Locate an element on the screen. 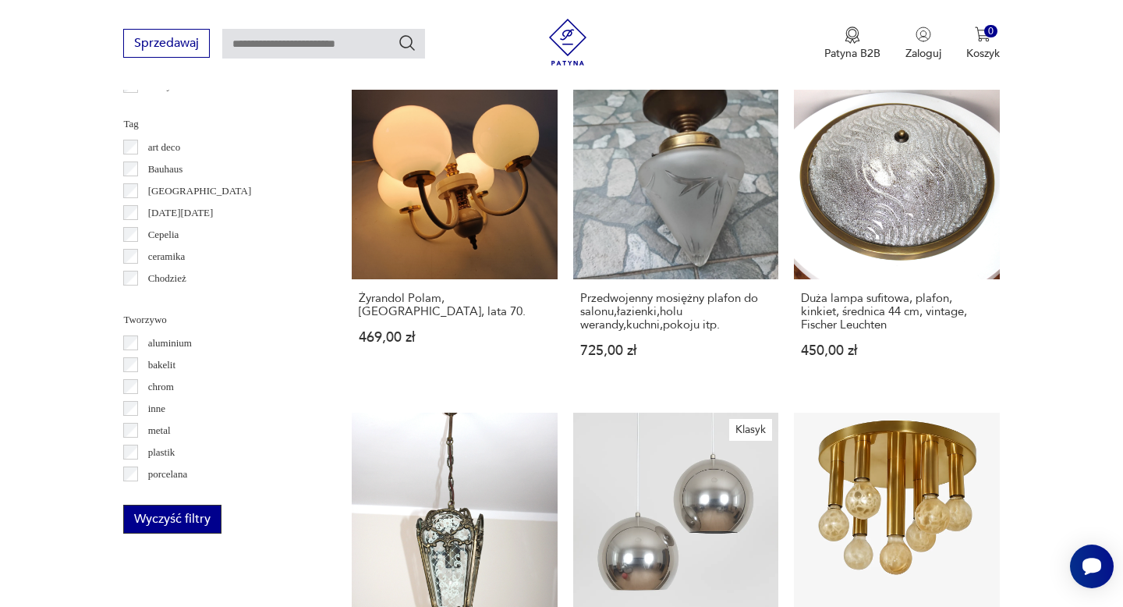 This screenshot has height=607, width=1123. button: Szukaj is located at coordinates (407, 43).